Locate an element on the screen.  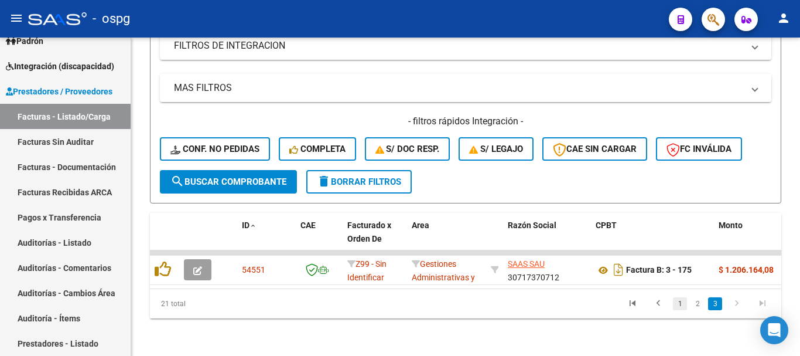
a: 2 is located at coordinates (698, 303).